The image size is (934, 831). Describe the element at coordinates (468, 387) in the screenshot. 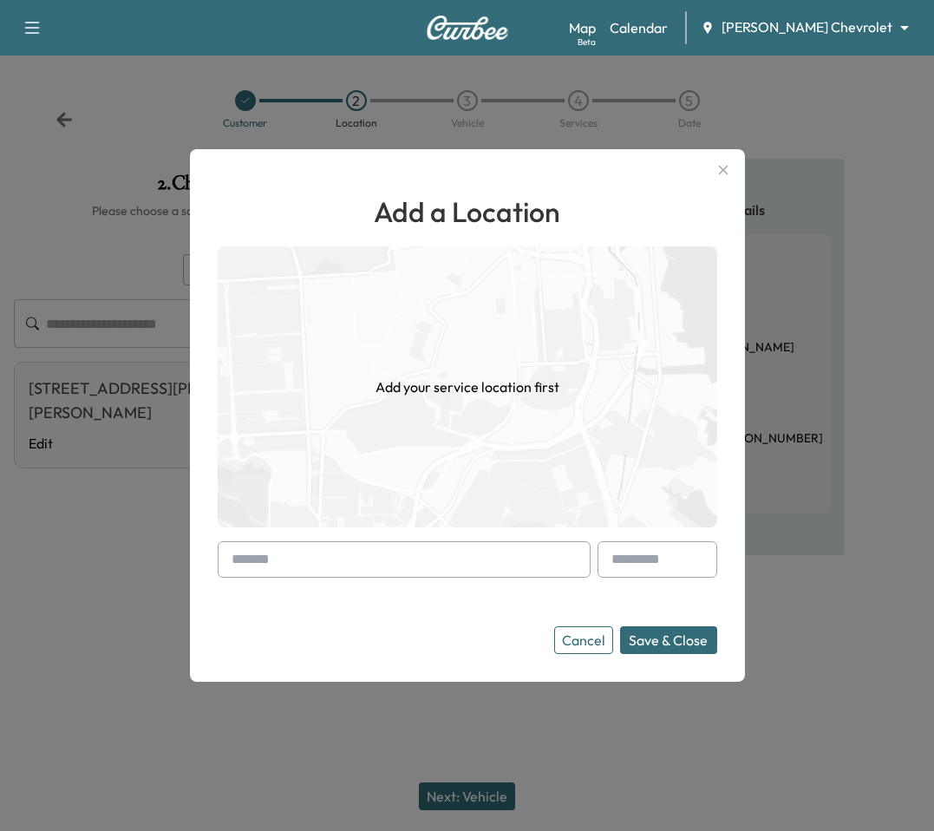

I see `h1: Add your service location first` at that location.